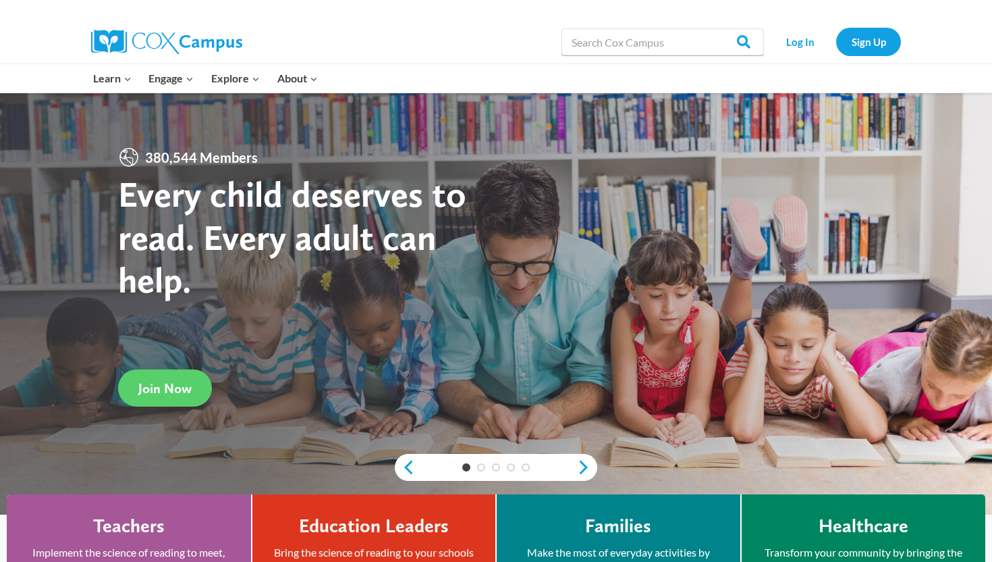 The image size is (992, 562). What do you see at coordinates (165, 388) in the screenshot?
I see `a: Join Now` at bounding box center [165, 388].